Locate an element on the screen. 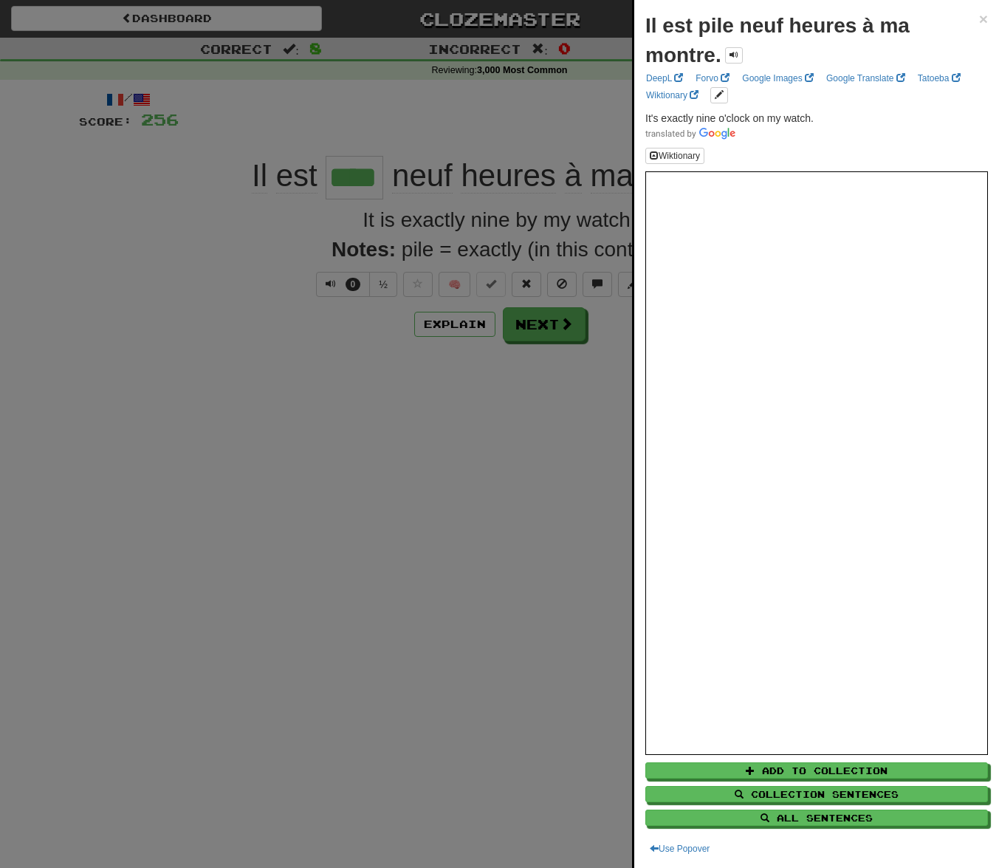 This screenshot has height=868, width=999. strong: Il est pile neuf heures à ma montre. is located at coordinates (778, 40).